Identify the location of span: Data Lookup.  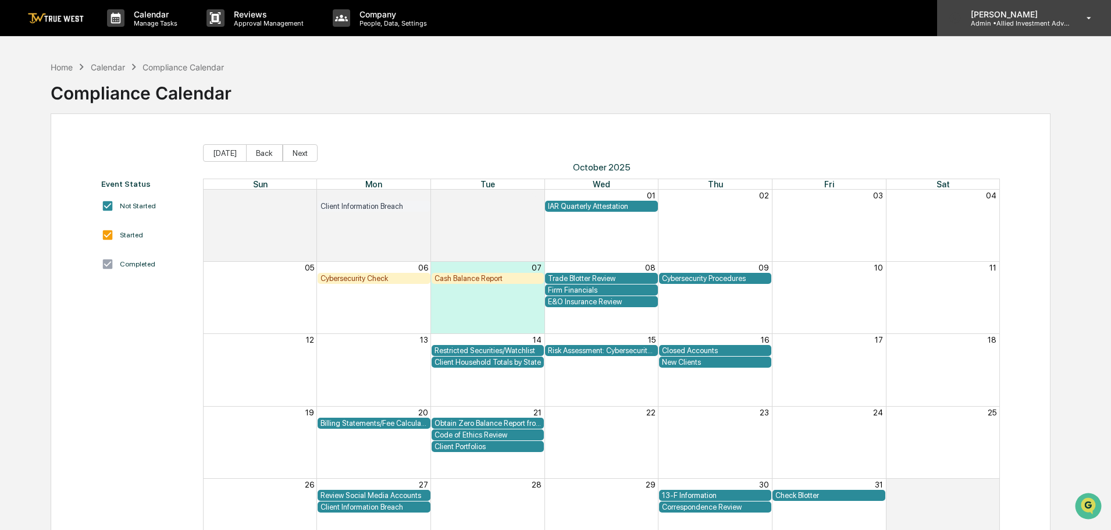
(48, 266).